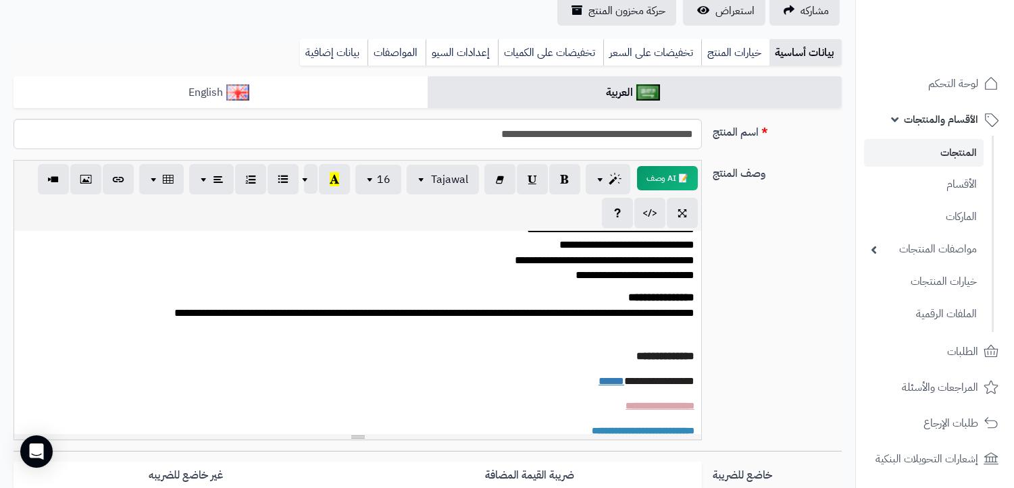 The width and height of the screenshot is (1014, 488). Describe the element at coordinates (963, 352) in the screenshot. I see `span: الطلبات` at that location.